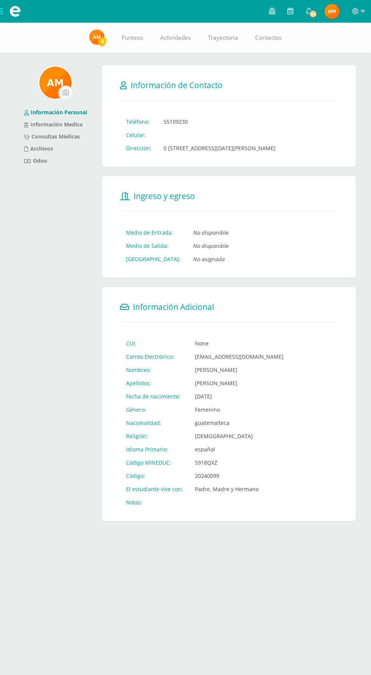 This screenshot has width=371, height=675. Describe the element at coordinates (223, 37) in the screenshot. I see `span: Trayectoria` at that location.